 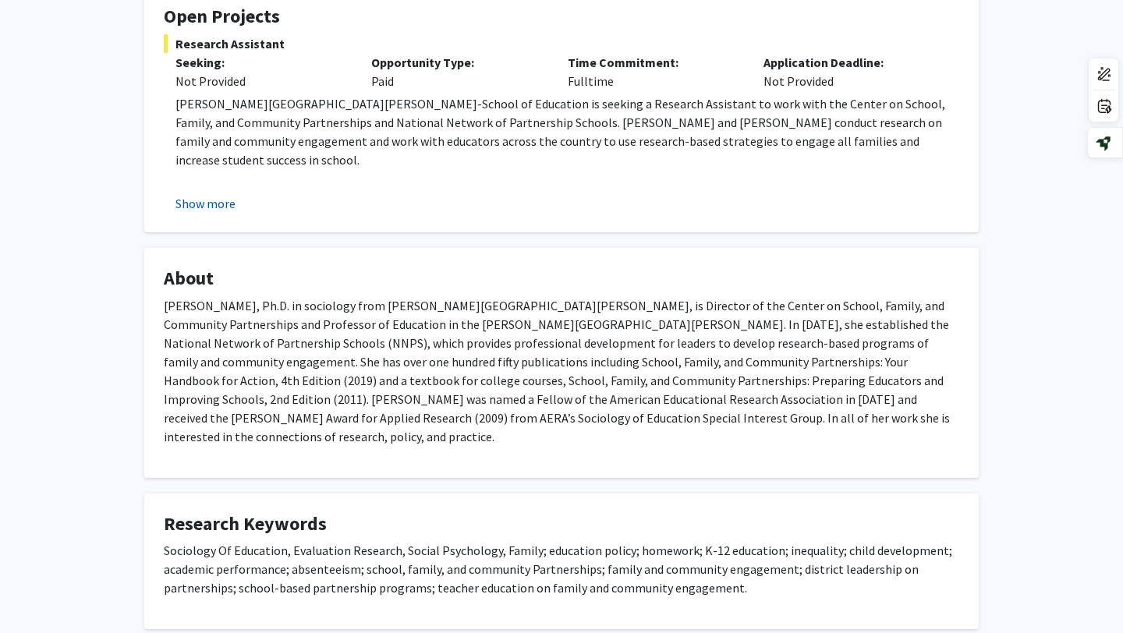 I want to click on p: Opportunity Type:, so click(x=457, y=62).